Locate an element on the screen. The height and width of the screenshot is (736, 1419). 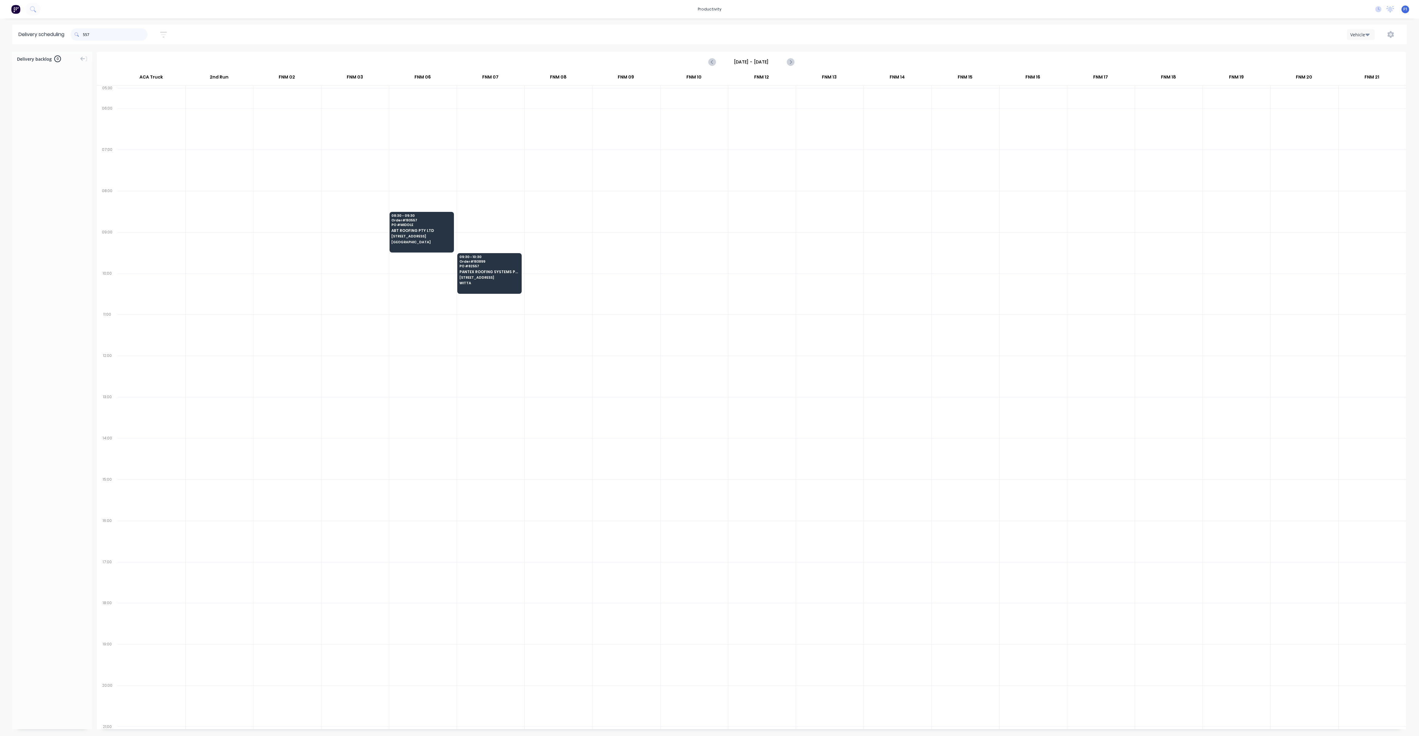
div: 11:00 is located at coordinates (107, 331).